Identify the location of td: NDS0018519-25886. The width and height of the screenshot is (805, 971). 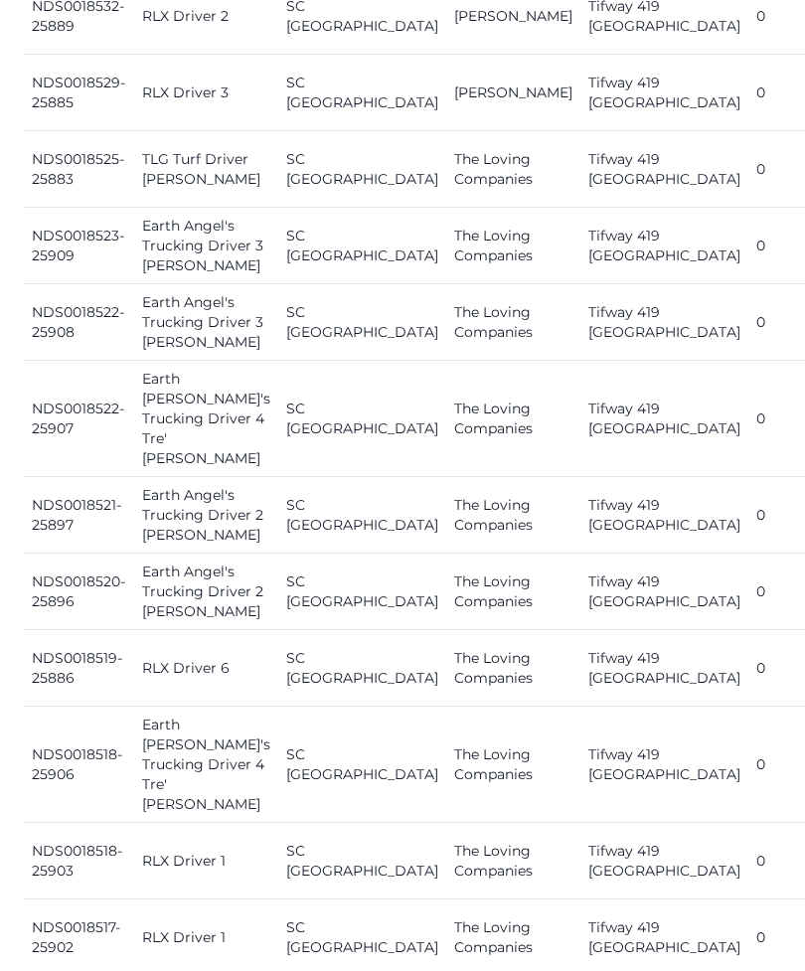
(79, 668).